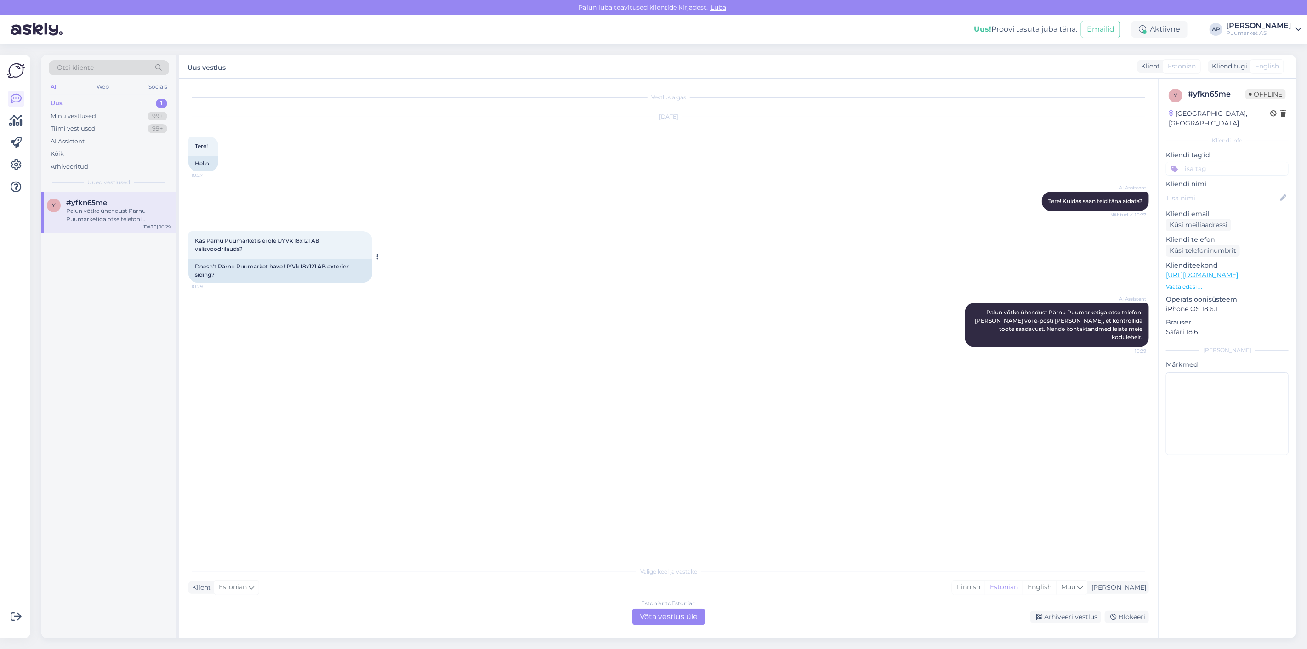  I want to click on div: Uus, so click(57, 103).